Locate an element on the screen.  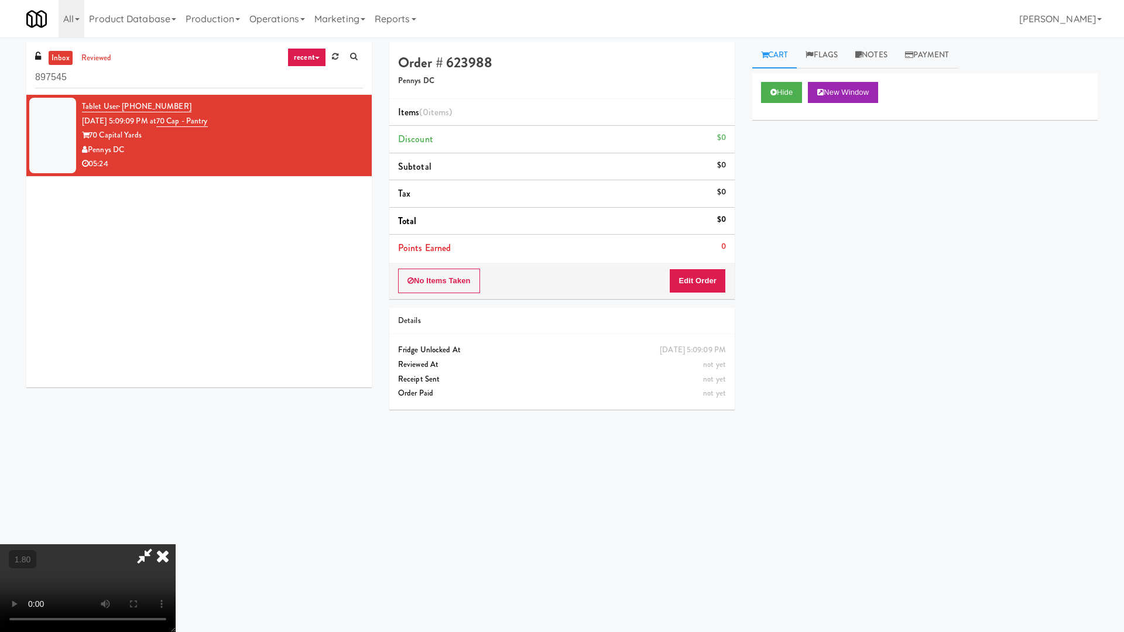
div: 0 is located at coordinates (723, 246).